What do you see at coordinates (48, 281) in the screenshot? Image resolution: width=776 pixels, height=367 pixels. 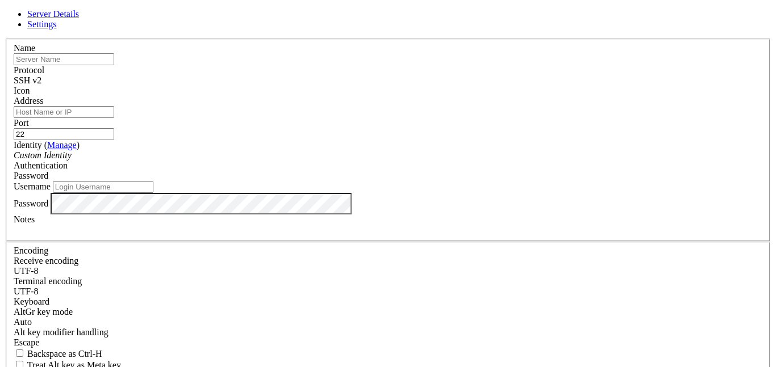 I see `label: The default terminal encoding. ISO-2022 enables character map translations (like graphics maps). ...` at bounding box center [48, 281].